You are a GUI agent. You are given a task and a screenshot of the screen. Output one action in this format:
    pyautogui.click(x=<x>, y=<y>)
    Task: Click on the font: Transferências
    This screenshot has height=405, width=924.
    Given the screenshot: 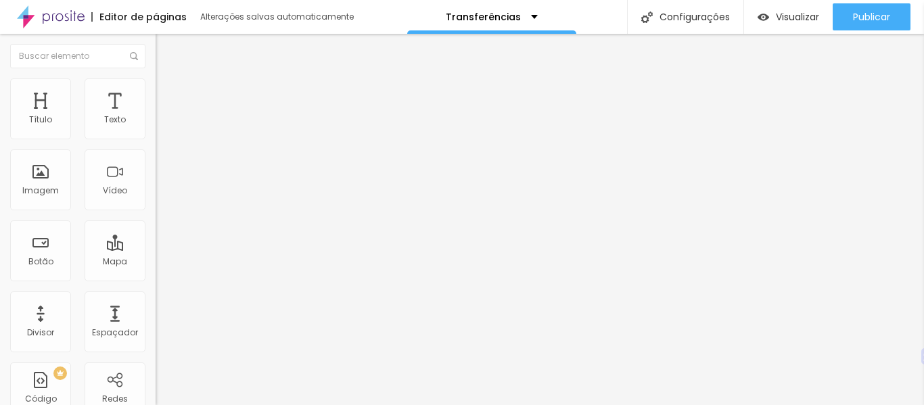 What is the action you would take?
    pyautogui.click(x=483, y=17)
    